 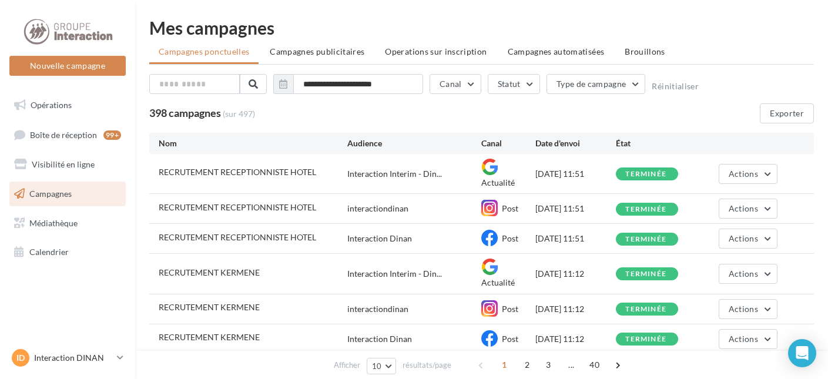 I want to click on span: Campagnes, so click(x=51, y=193).